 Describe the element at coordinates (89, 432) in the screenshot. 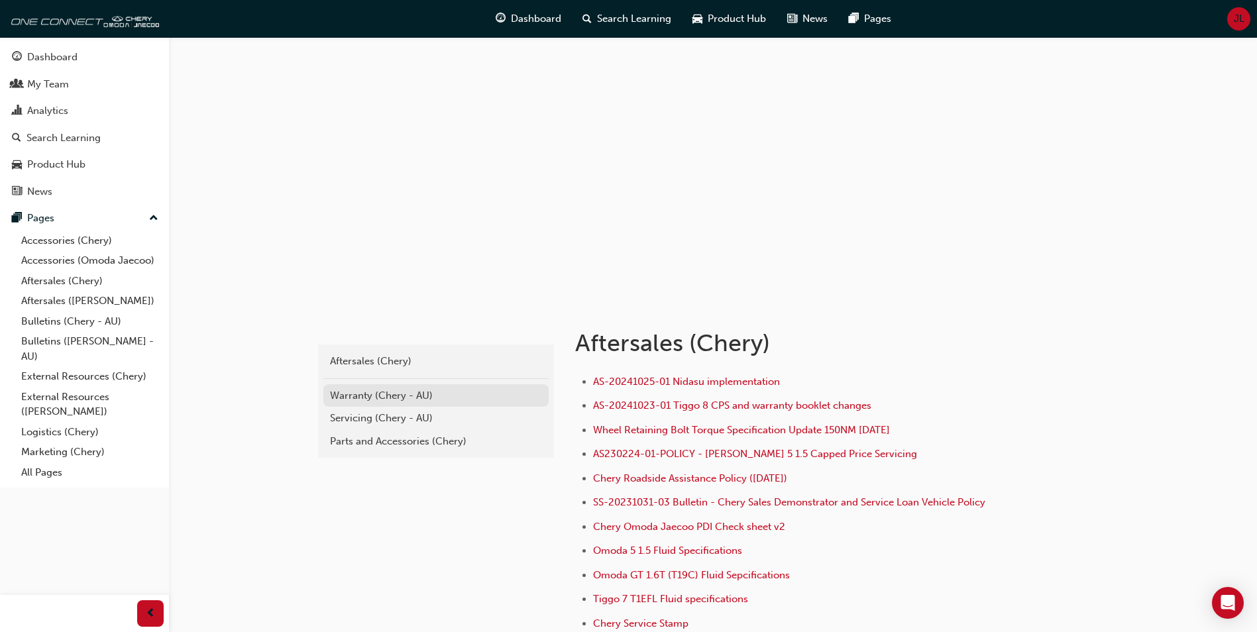

I see `a: Logistics (Chery)` at that location.